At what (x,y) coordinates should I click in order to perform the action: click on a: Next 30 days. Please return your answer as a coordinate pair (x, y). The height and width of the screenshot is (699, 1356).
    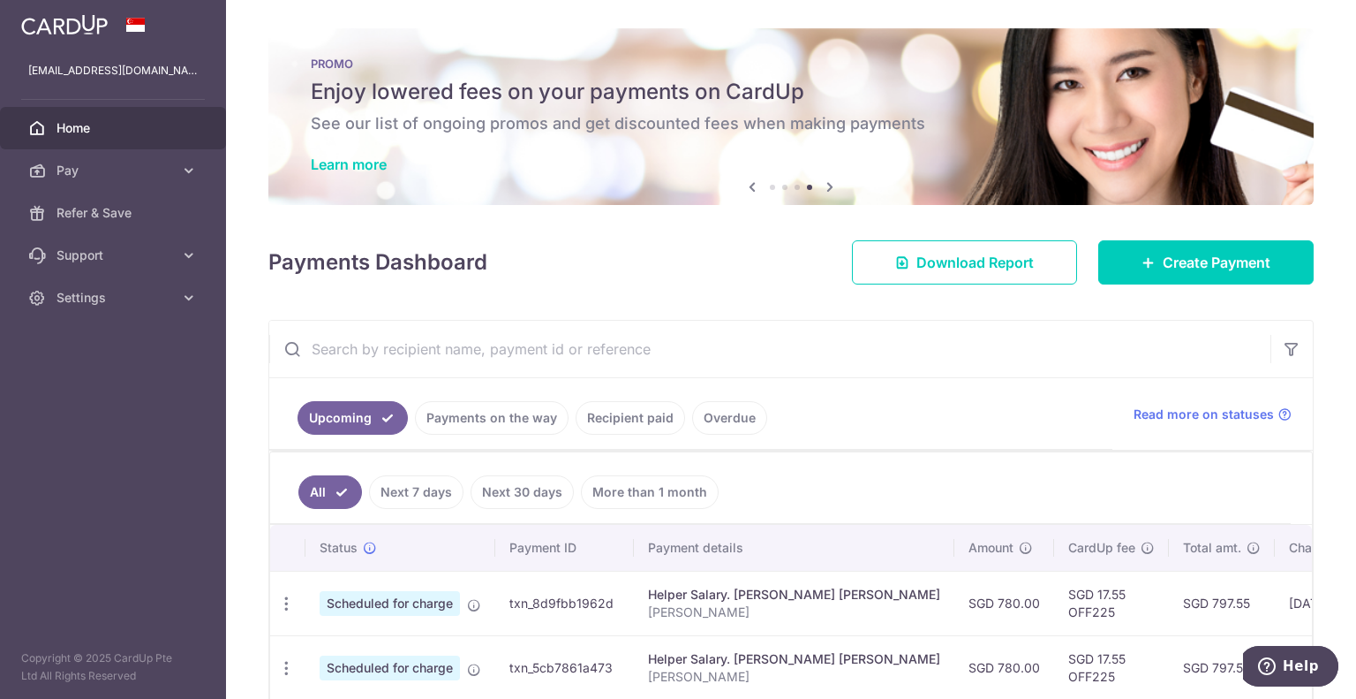
    Looking at the image, I should click on (522, 492).